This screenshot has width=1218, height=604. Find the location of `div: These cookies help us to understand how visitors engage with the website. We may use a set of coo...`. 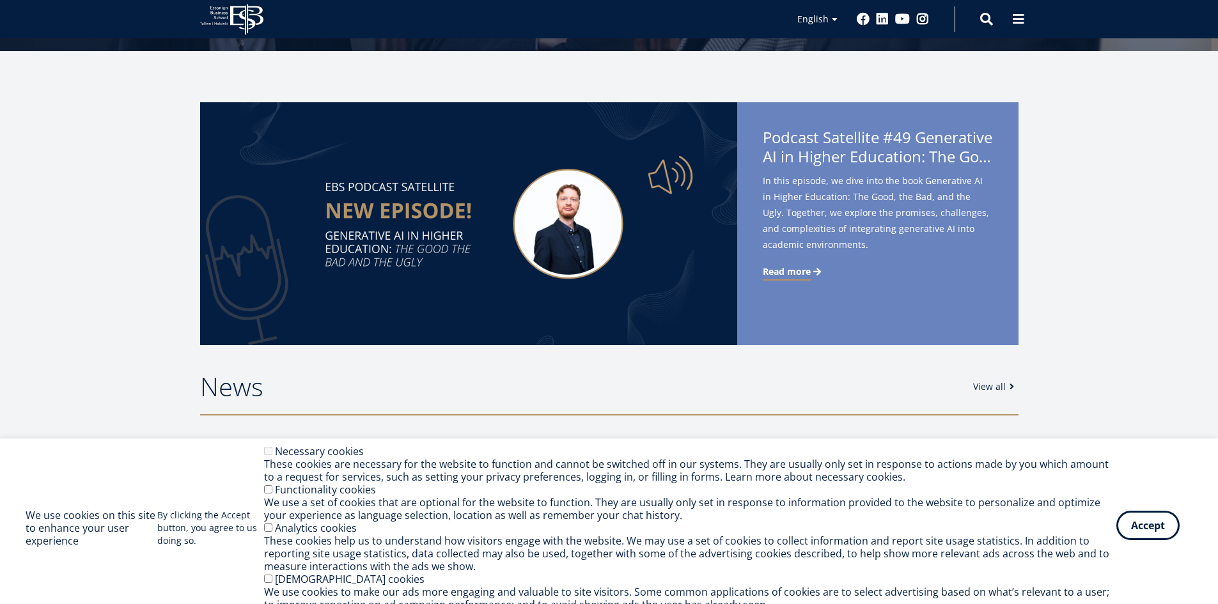

div: These cookies help us to understand how visitors engage with the website. We may use a set of coo... is located at coordinates (690, 554).